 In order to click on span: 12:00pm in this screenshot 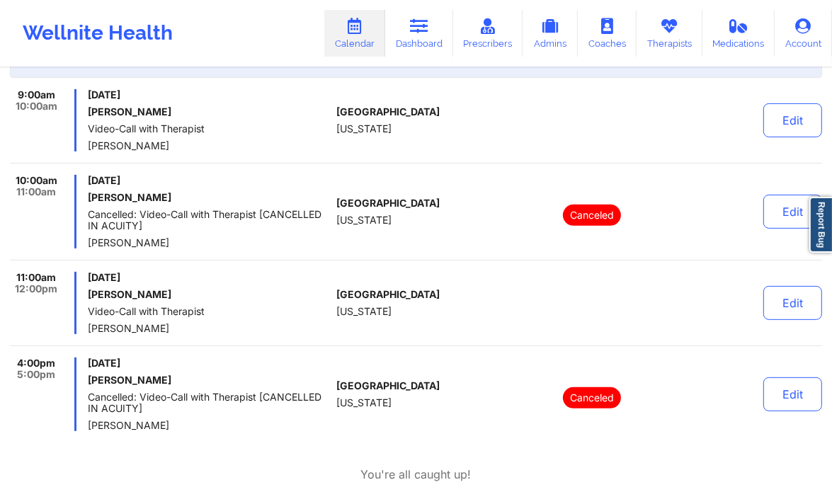, I will do `click(36, 289)`.